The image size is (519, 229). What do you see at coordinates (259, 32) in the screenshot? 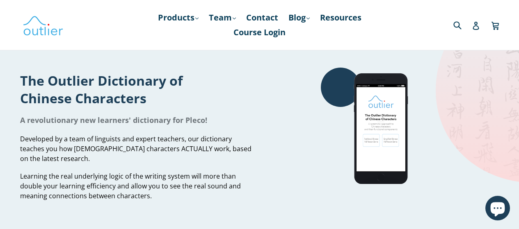
I see `a: Course Login` at bounding box center [259, 32].